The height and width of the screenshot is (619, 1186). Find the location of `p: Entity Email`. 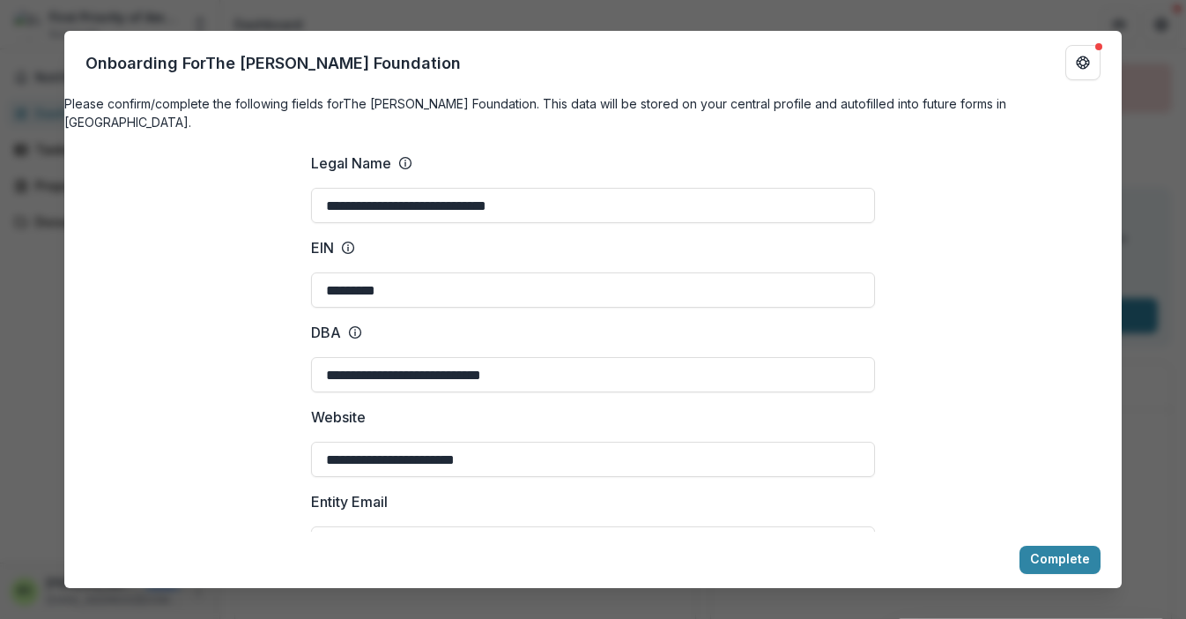

p: Entity Email is located at coordinates (349, 501).